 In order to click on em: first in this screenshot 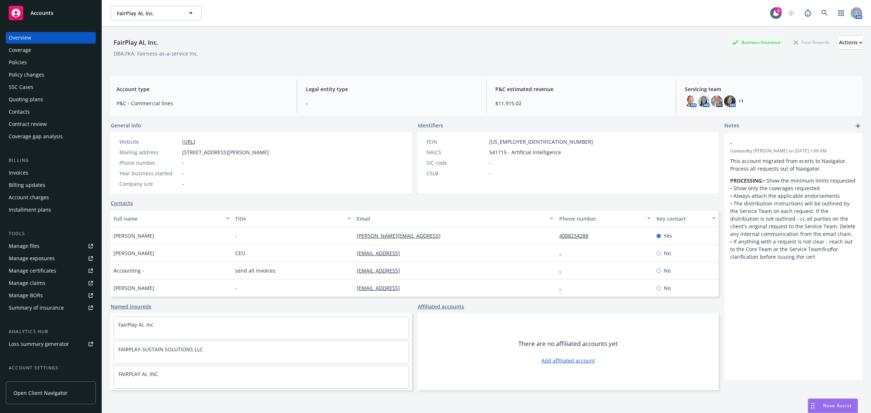, I will do `click(826, 249)`.